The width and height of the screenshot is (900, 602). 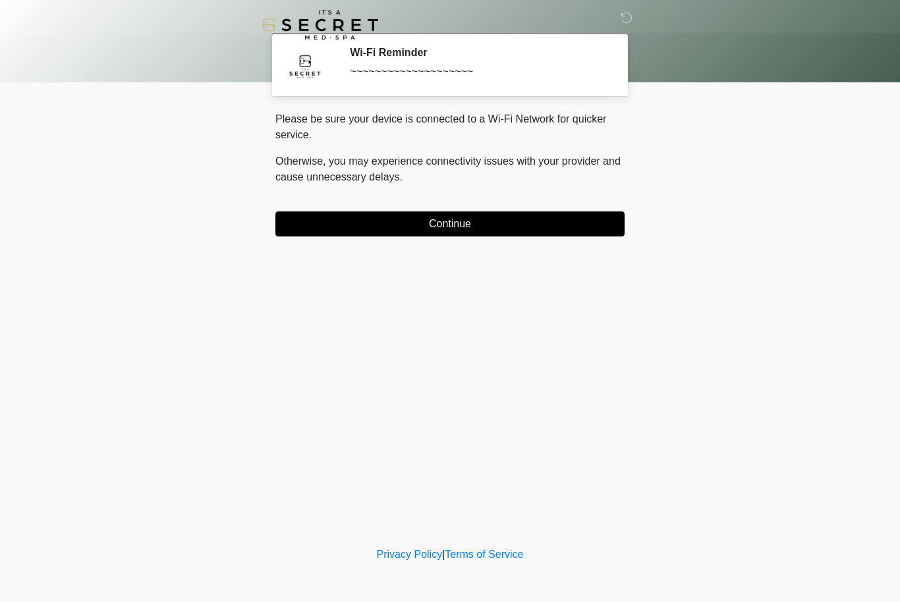 What do you see at coordinates (450, 169) in the screenshot?
I see `p: Otherwise, you may experience connectivity issues with your provider and cause unnecessary delays` at bounding box center [450, 169].